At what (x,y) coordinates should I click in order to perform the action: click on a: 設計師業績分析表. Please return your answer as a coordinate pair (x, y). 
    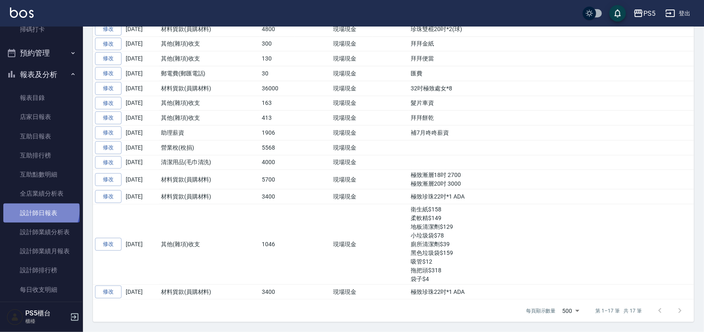
    Looking at the image, I should click on (41, 232).